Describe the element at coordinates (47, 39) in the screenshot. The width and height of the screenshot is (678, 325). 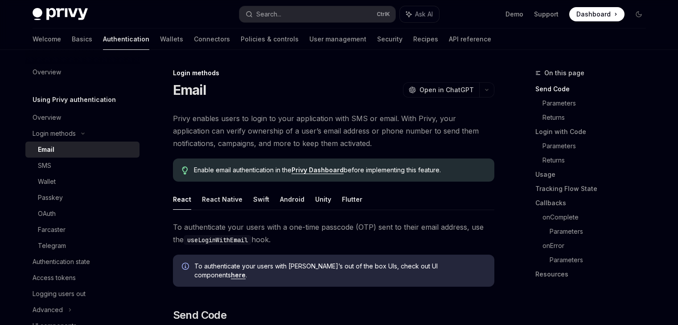
I see `a: Welcome` at that location.